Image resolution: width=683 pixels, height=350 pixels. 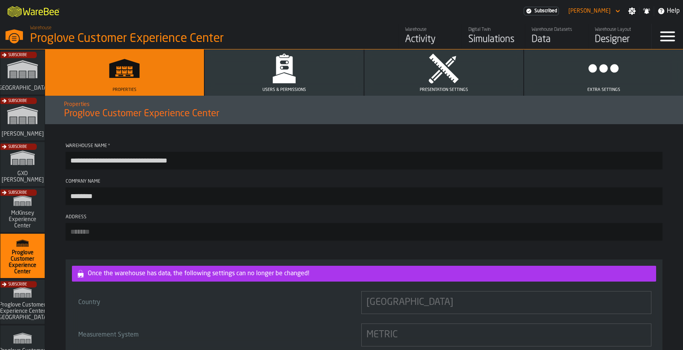 I want to click on span: Required, so click(x=109, y=146).